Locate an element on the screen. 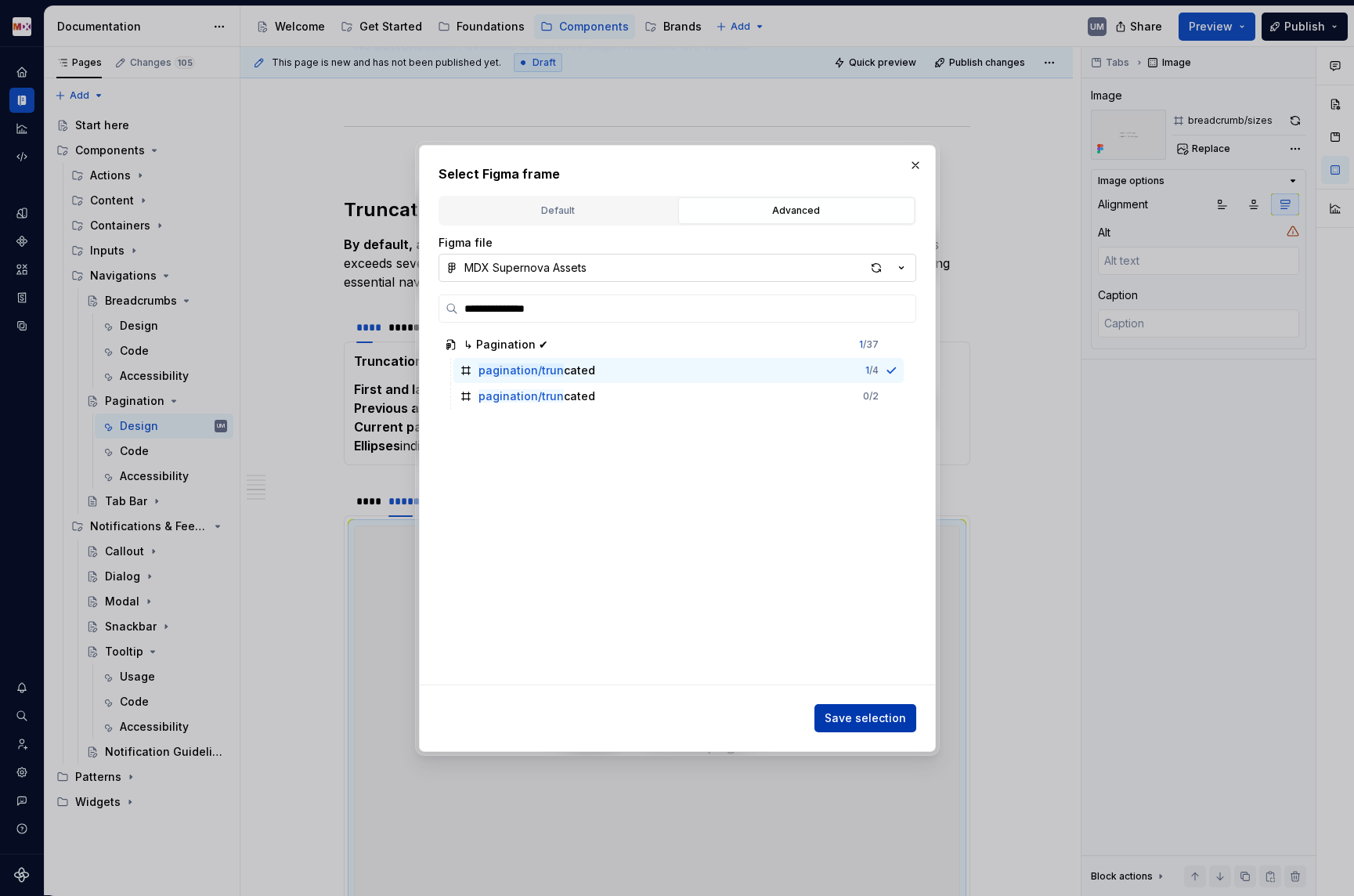 This screenshot has height=896, width=1354. div: Default is located at coordinates (559, 210).